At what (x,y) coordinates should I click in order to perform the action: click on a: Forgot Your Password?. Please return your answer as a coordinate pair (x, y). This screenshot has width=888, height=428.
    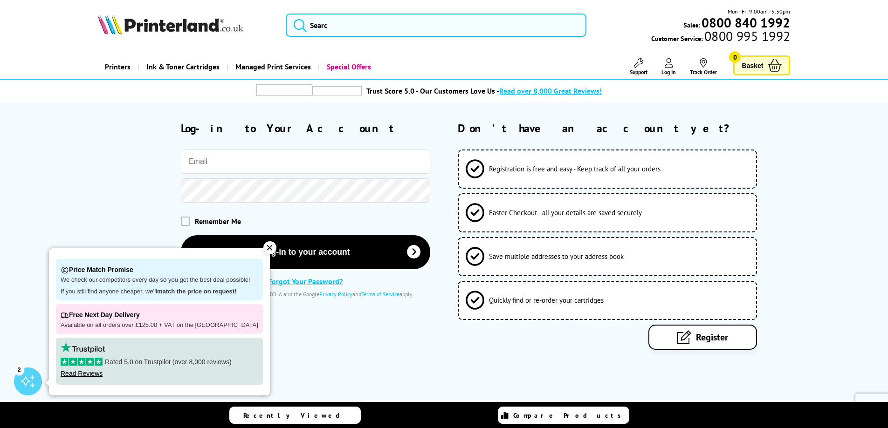
    Looking at the image, I should click on (305, 282).